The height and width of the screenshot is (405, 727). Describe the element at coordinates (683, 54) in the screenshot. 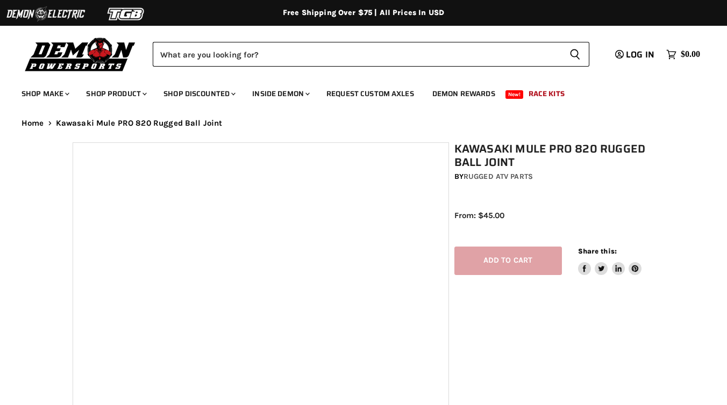

I see `a: $0.00` at that location.